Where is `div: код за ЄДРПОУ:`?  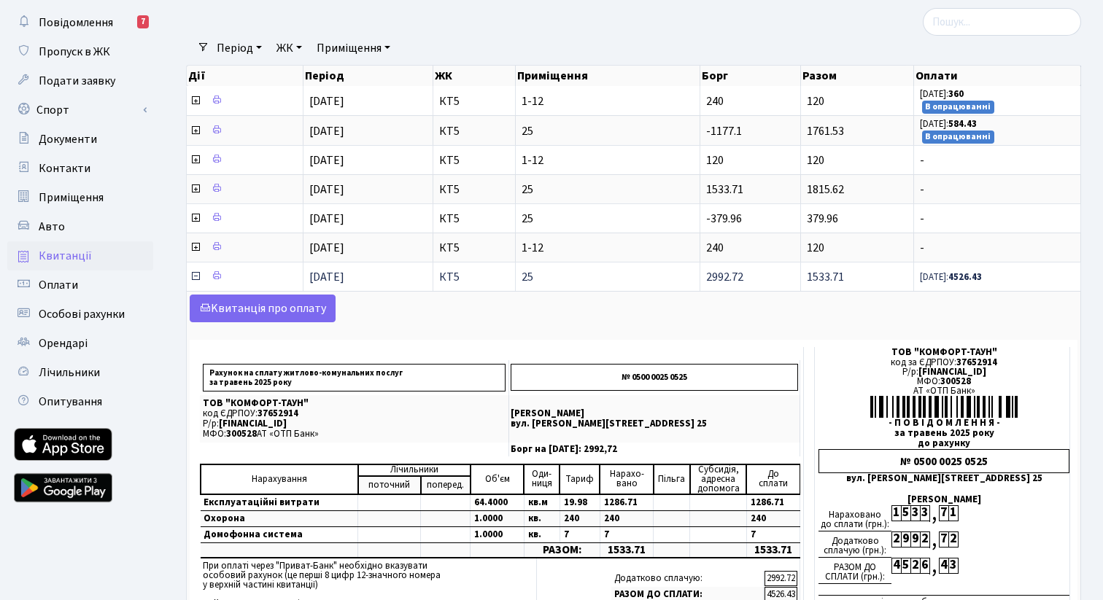 div: код за ЄДРПОУ: is located at coordinates (944, 362).